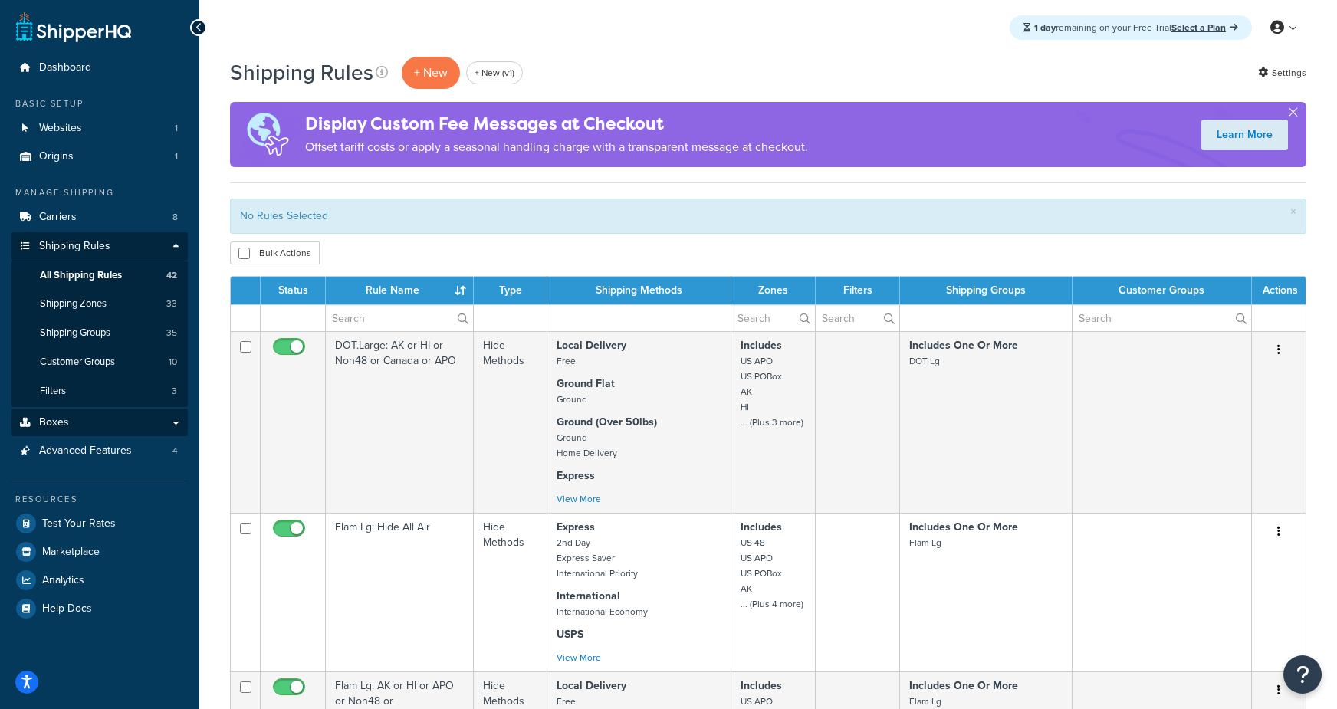 This screenshot has height=709, width=1337. Describe the element at coordinates (100, 275) in the screenshot. I see `a: All Shipping Rules 42` at that location.